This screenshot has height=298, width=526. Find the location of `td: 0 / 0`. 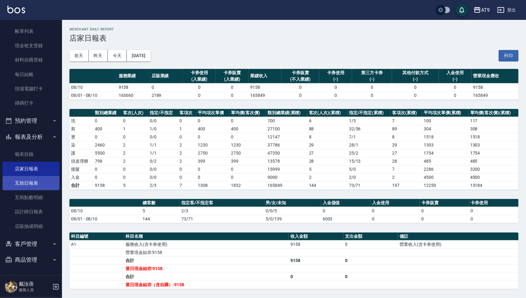

td: 0 / 0 is located at coordinates (163, 177).